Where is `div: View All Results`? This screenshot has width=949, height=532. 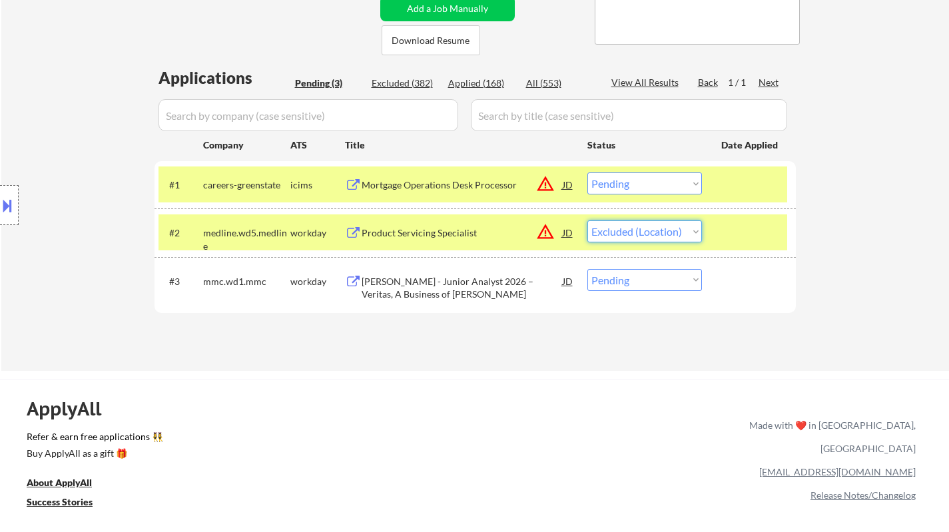
div: View All Results is located at coordinates (646, 83).